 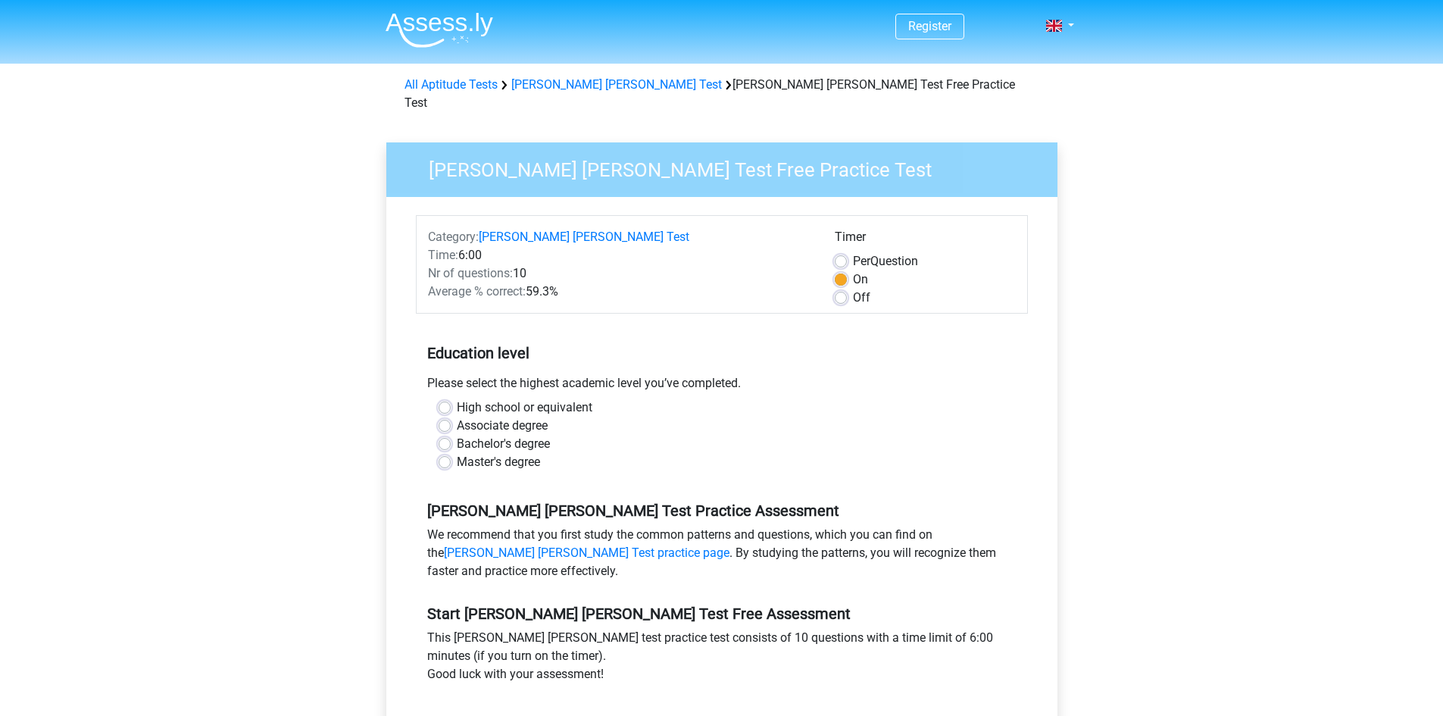 What do you see at coordinates (861, 261) in the screenshot?
I see `span: Per` at bounding box center [861, 261].